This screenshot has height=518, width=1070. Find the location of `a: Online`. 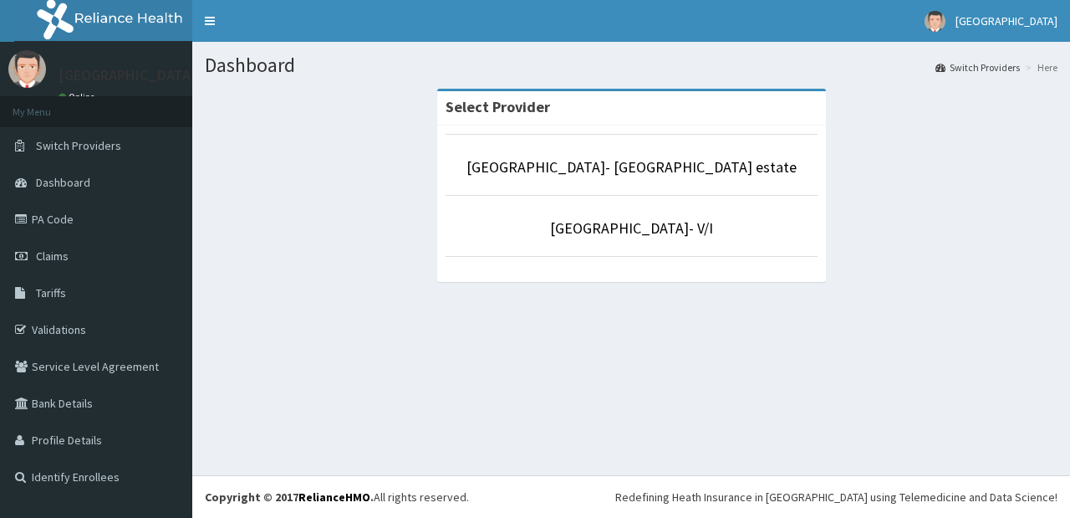

a: Online is located at coordinates (79, 97).